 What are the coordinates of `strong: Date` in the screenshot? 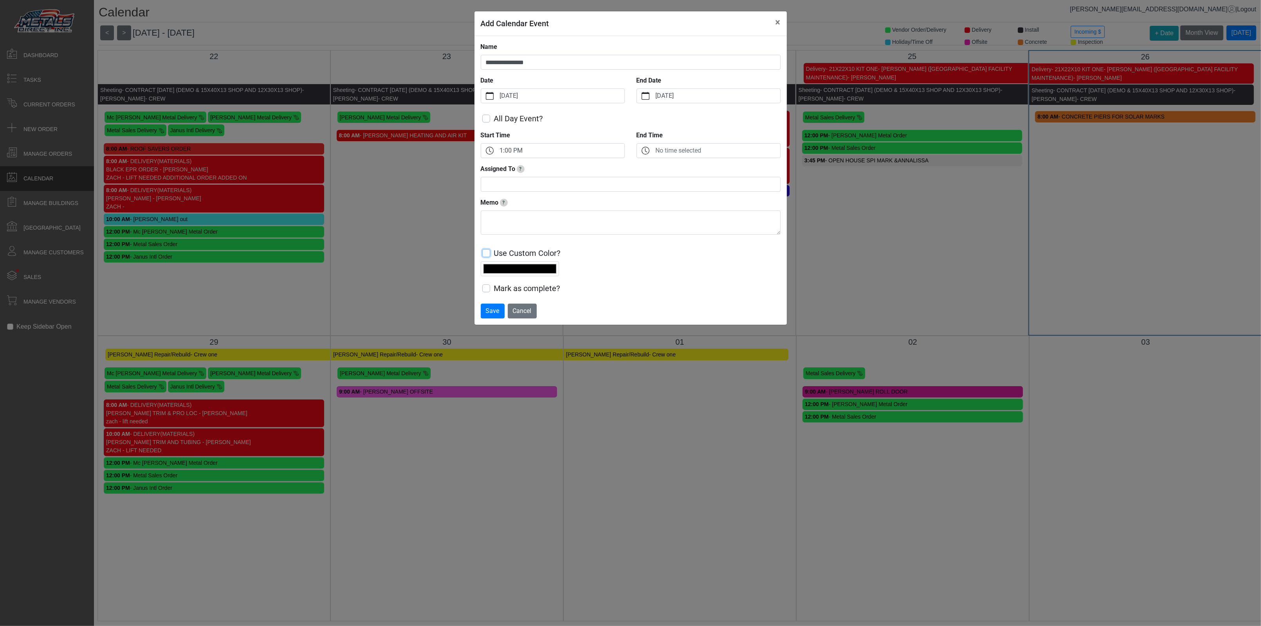 It's located at (487, 80).